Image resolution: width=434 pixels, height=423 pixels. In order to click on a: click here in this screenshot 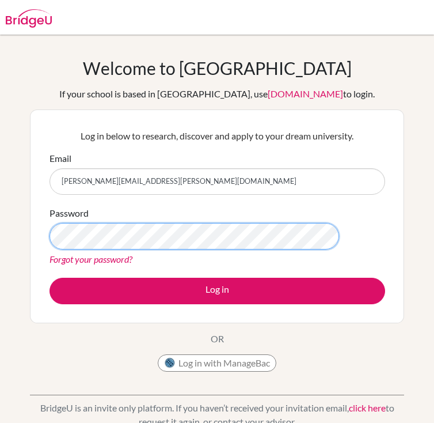, I will do `click(367, 407)`.